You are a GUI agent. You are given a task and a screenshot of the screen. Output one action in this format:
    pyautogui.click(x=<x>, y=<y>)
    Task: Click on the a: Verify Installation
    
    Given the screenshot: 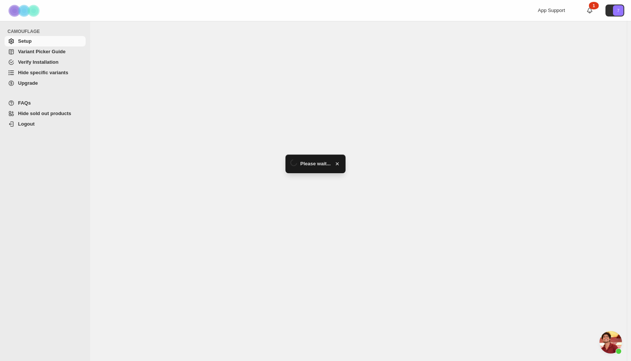 What is the action you would take?
    pyautogui.click(x=45, y=62)
    